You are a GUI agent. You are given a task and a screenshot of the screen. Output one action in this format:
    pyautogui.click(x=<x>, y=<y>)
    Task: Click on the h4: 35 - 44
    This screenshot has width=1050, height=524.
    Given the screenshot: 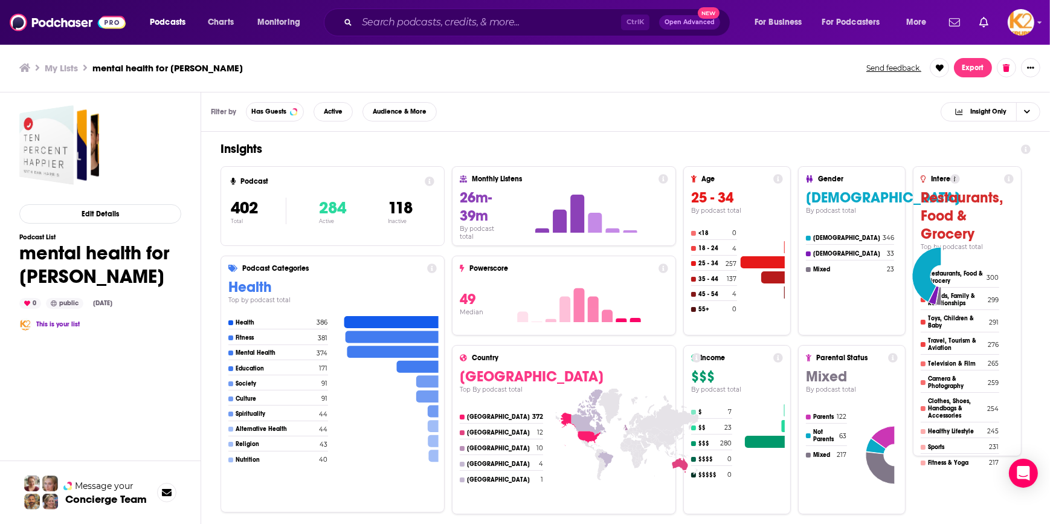 What is the action you would take?
    pyautogui.click(x=711, y=279)
    